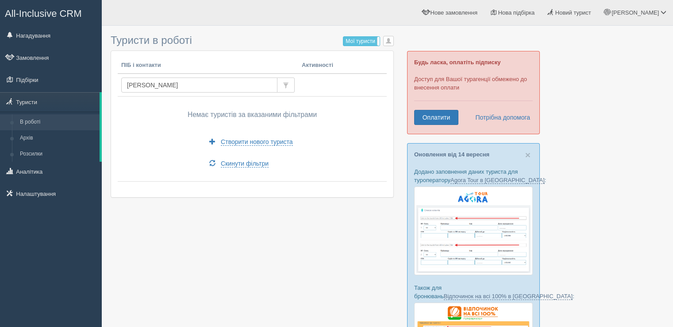 The image size is (673, 327). What do you see at coordinates (454, 12) in the screenshot?
I see `span: Нове замовлення` at bounding box center [454, 12].